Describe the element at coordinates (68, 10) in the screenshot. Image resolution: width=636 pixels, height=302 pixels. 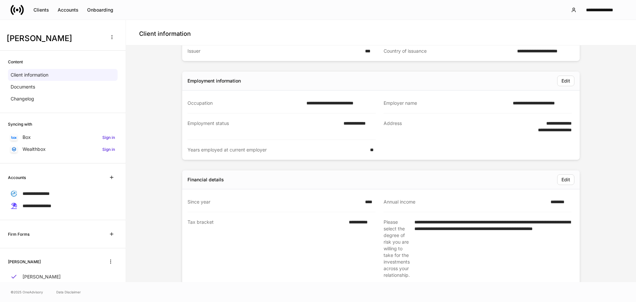
I see `button: Accounts` at that location.